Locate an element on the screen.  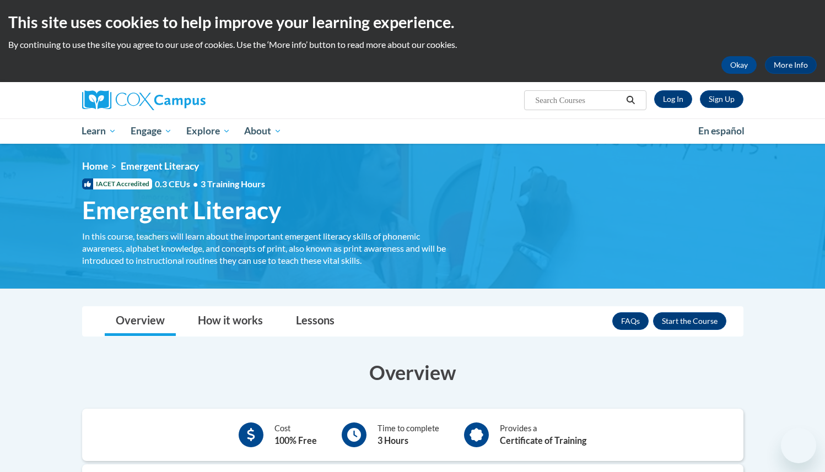
div: Provides a is located at coordinates (543, 435).